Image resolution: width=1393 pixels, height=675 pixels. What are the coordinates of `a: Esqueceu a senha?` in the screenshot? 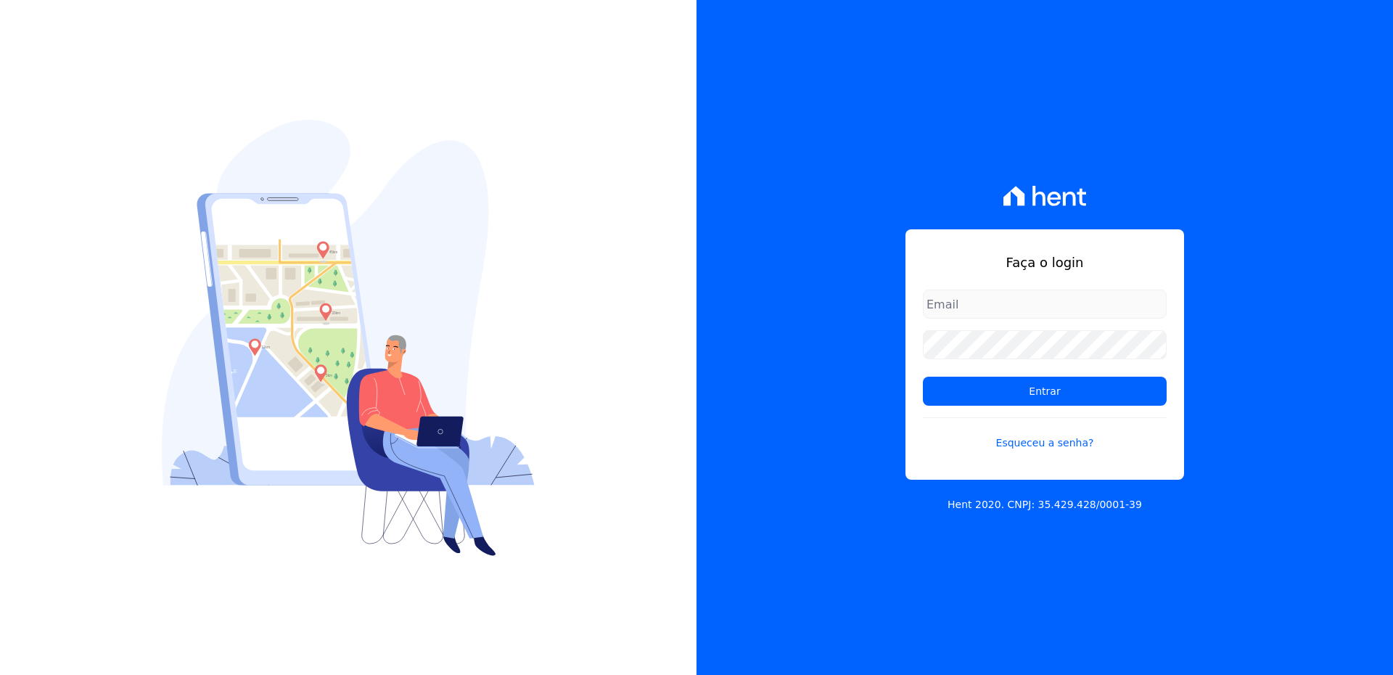 It's located at (1045, 434).